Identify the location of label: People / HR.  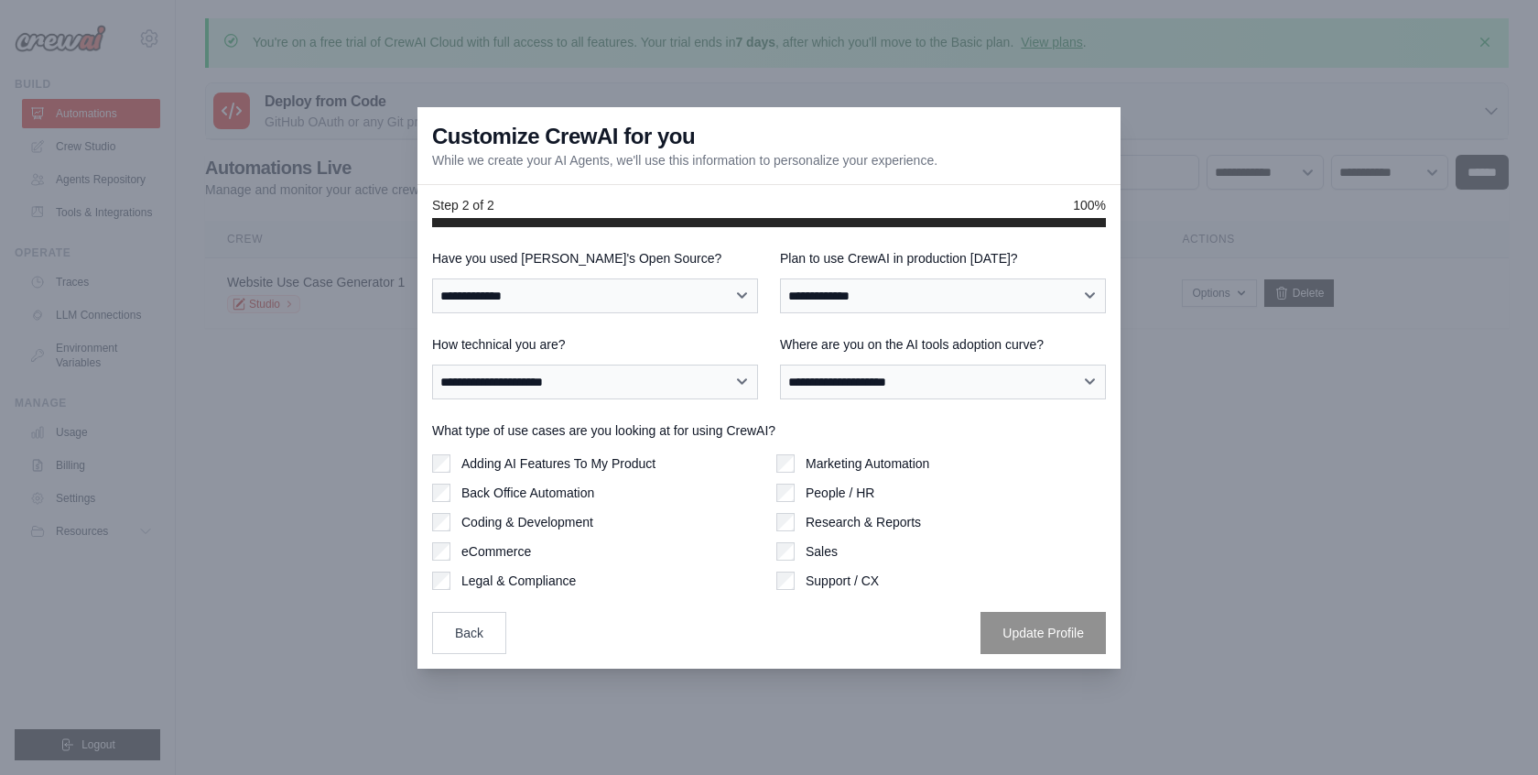
(840, 493).